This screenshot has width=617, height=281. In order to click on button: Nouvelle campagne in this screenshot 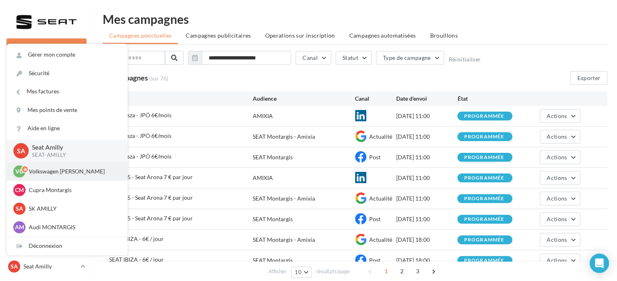, I will do `click(47, 45)`.